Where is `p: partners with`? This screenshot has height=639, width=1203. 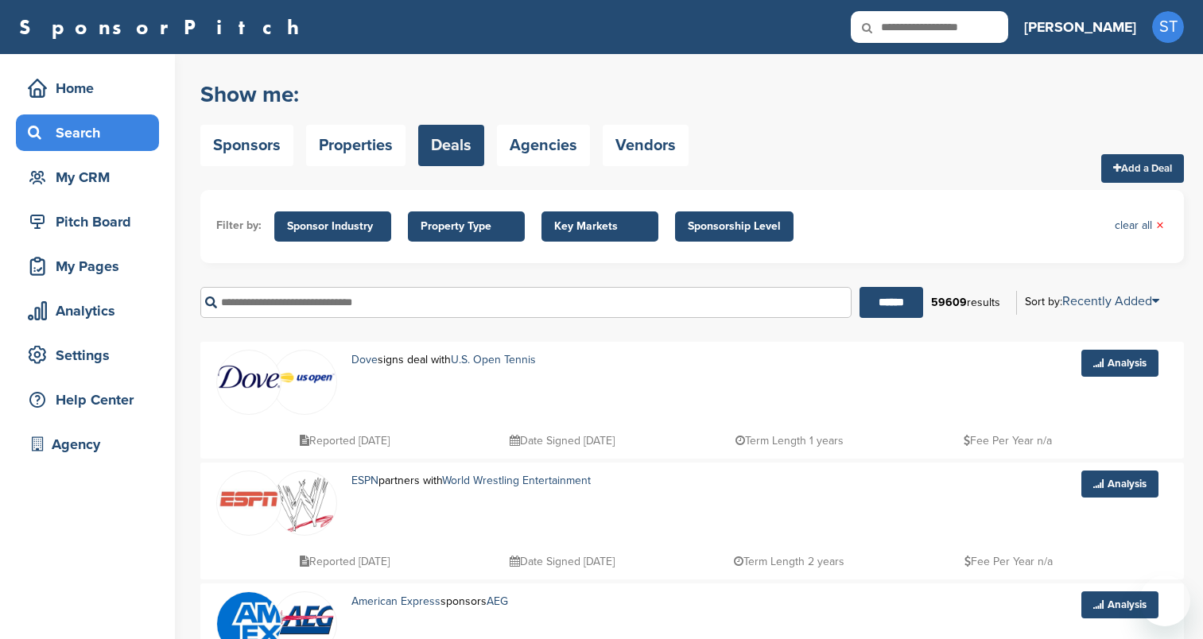
p: partners with is located at coordinates (508, 480).